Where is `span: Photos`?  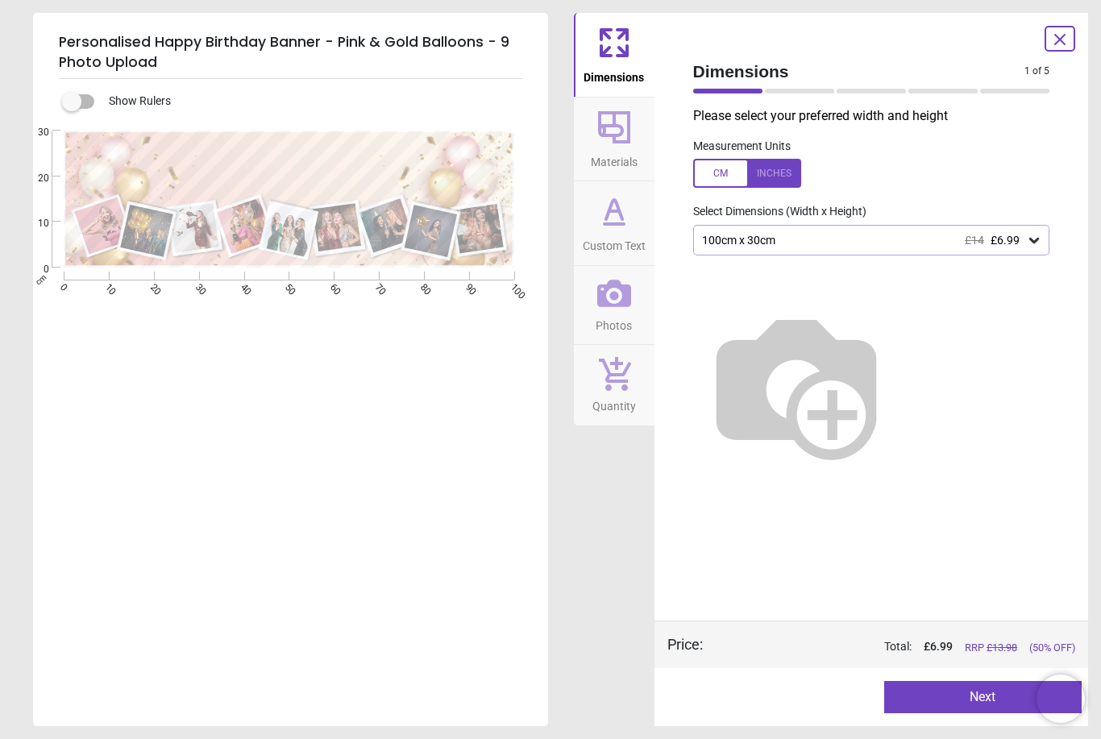 span: Photos is located at coordinates (613, 322).